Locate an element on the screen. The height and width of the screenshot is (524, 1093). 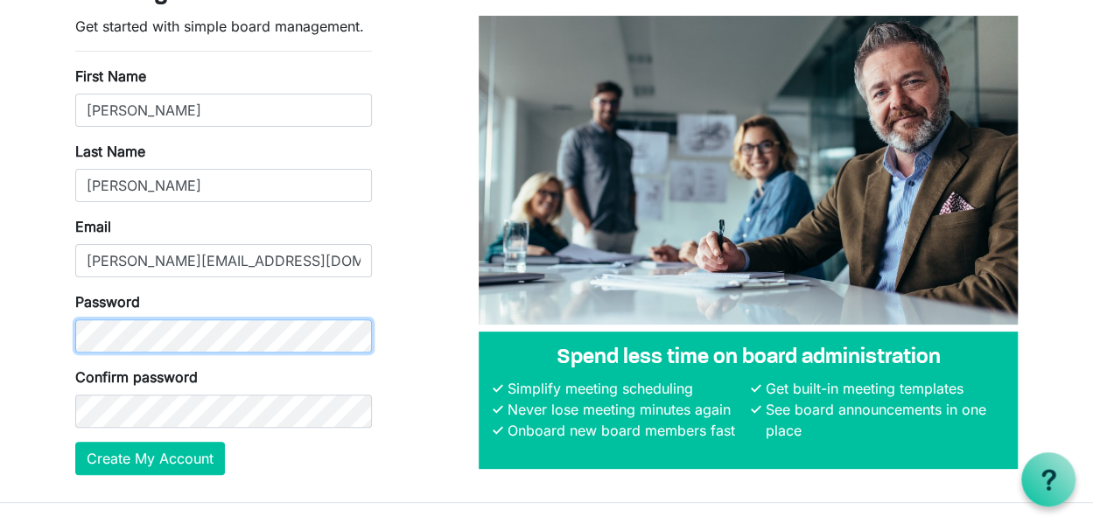
li: Never lose meeting minutes again is located at coordinates (625, 410).